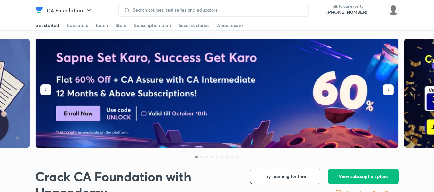 The width and height of the screenshot is (434, 192). I want to click on span: View subscription plans, so click(364, 176).